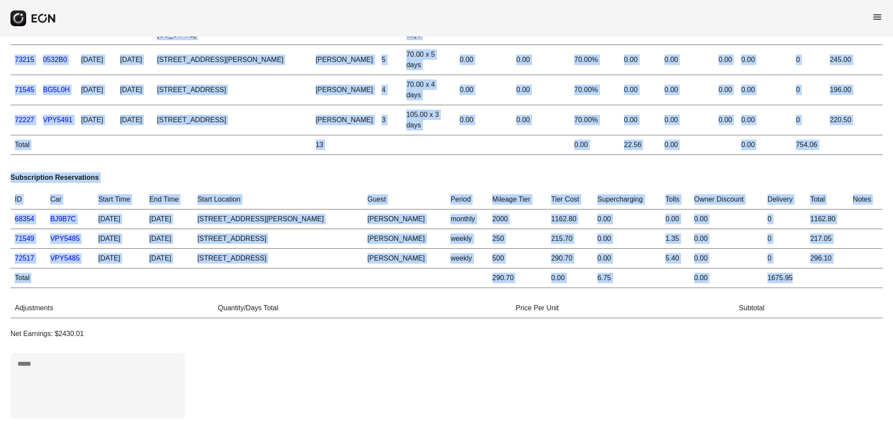  Describe the element at coordinates (827, 258) in the screenshot. I see `td: 296.10` at that location.